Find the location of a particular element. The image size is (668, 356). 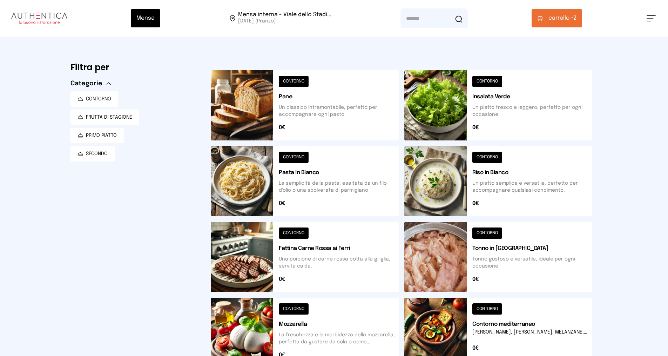

button: carrello •2 is located at coordinates (557, 18).